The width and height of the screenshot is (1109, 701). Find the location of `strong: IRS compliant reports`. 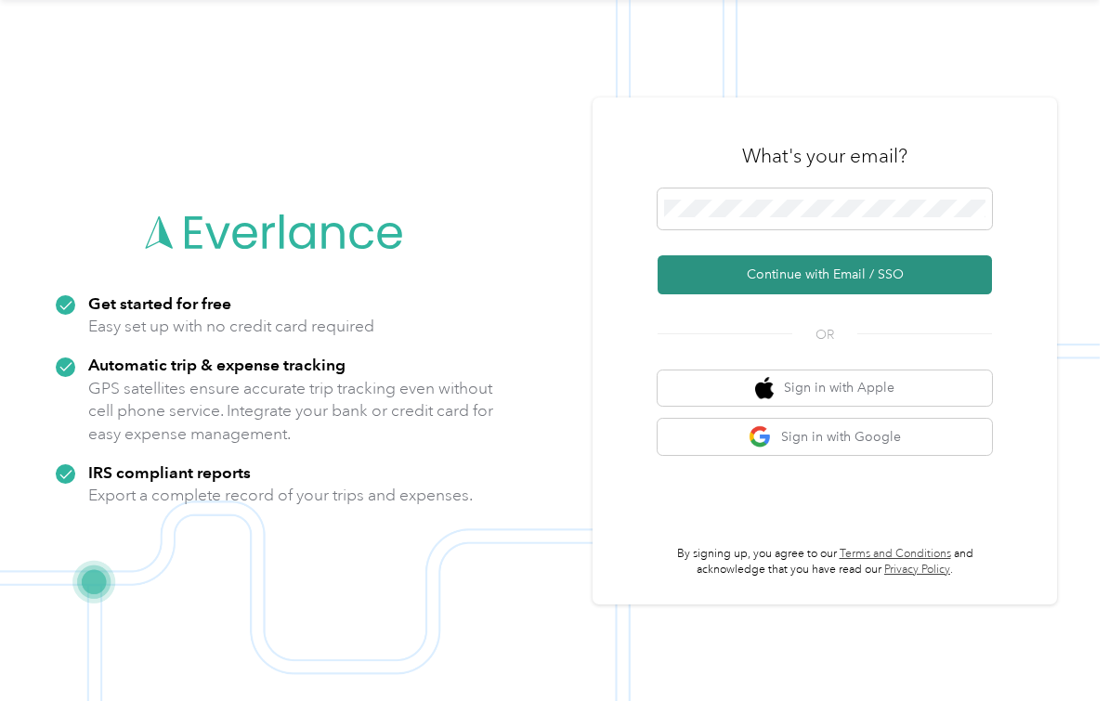

strong: IRS compliant reports is located at coordinates (169, 472).